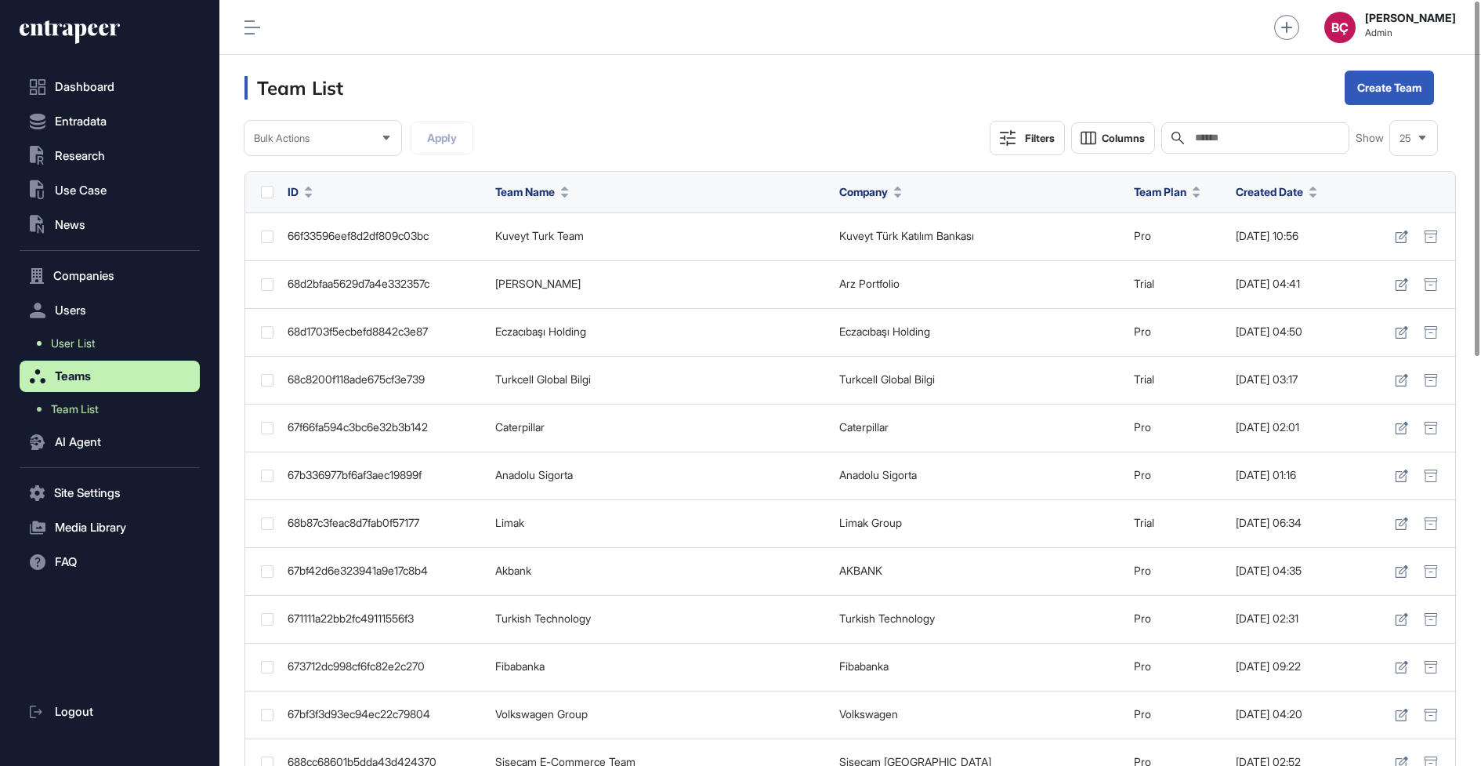  I want to click on button: Teams, so click(110, 376).